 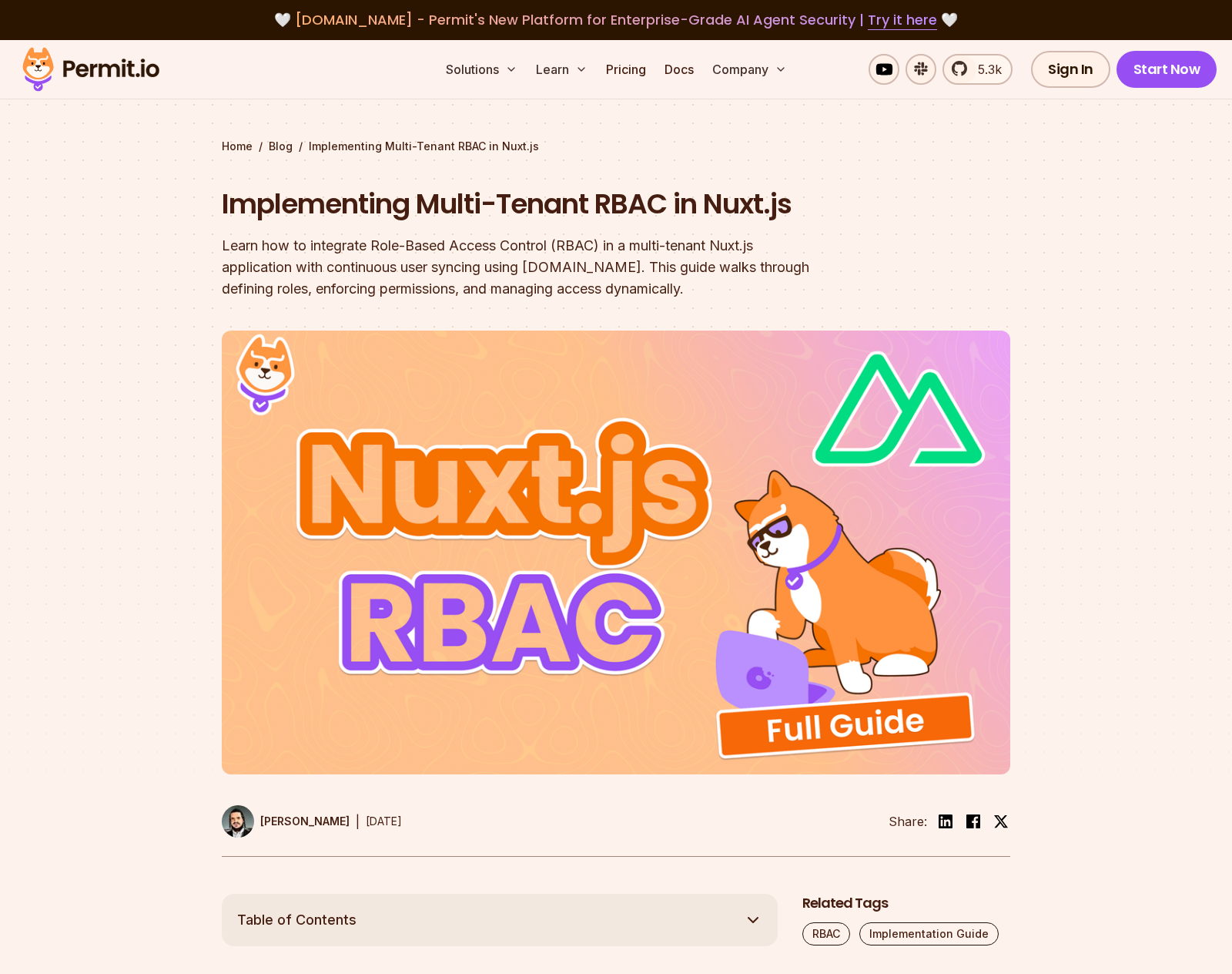 What do you see at coordinates (280, 146) in the screenshot?
I see `a: Blog` at bounding box center [280, 146].